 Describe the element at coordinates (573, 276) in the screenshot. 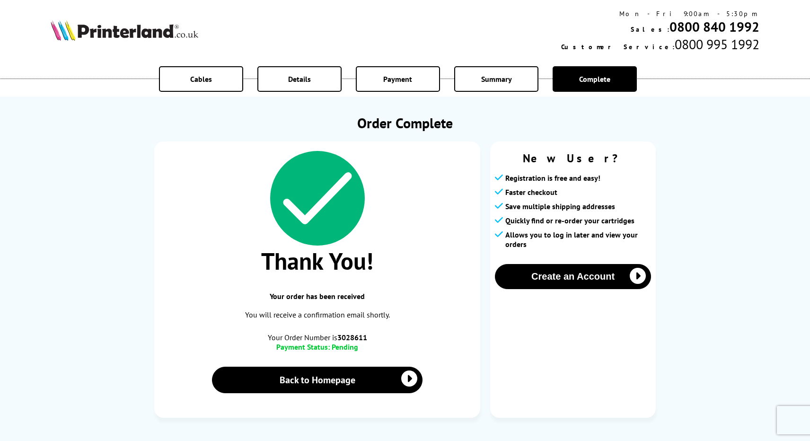

I see `button: Create an Account` at that location.